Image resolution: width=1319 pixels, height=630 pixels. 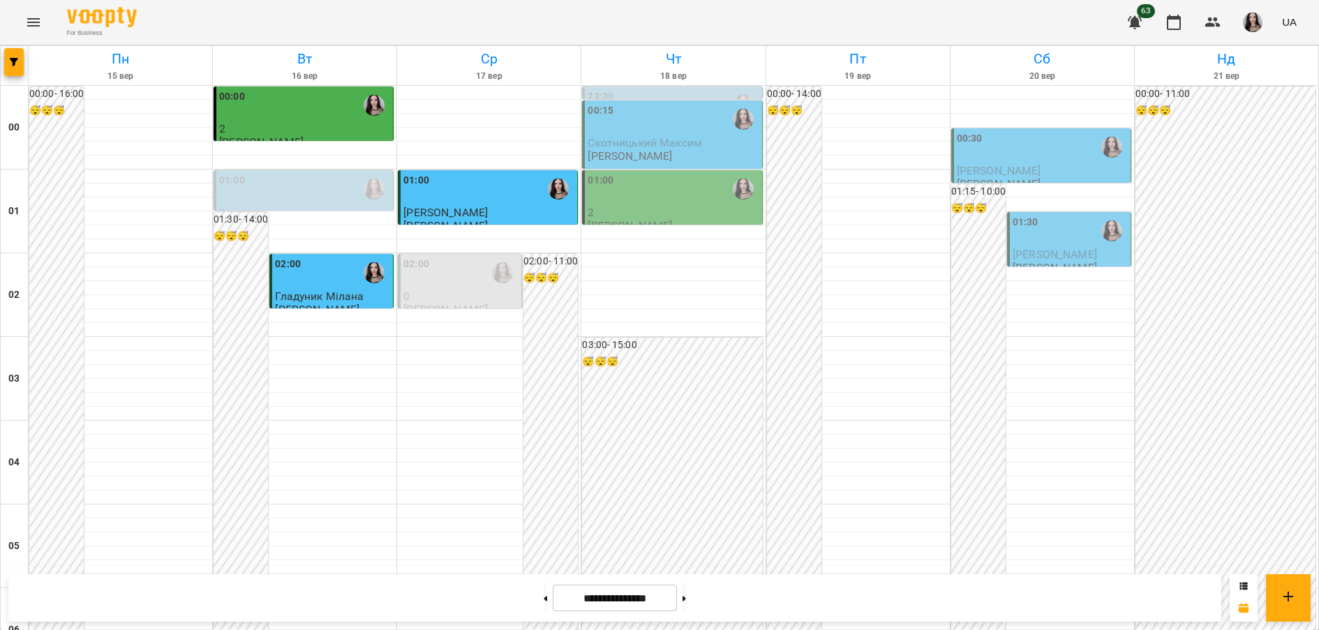 I want to click on h6: 20 вер, so click(x=1042, y=76).